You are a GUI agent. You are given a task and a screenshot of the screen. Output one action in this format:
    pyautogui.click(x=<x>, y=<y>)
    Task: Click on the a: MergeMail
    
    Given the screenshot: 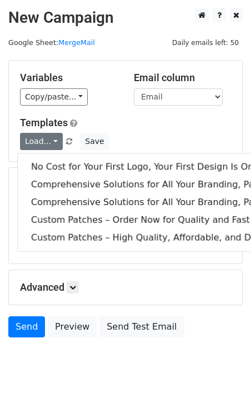 What is the action you would take?
    pyautogui.click(x=77, y=42)
    